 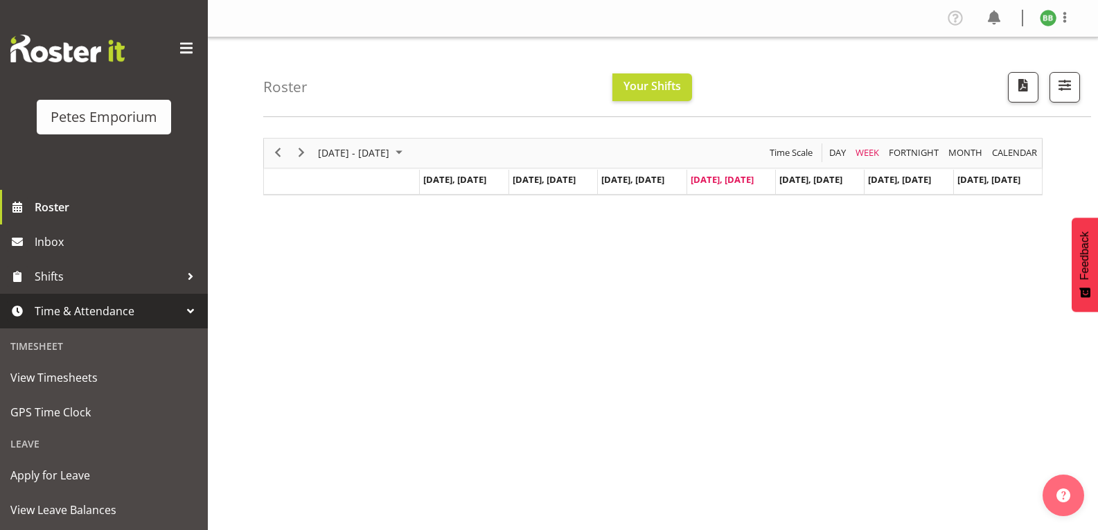 I want to click on div: next period, so click(x=301, y=153).